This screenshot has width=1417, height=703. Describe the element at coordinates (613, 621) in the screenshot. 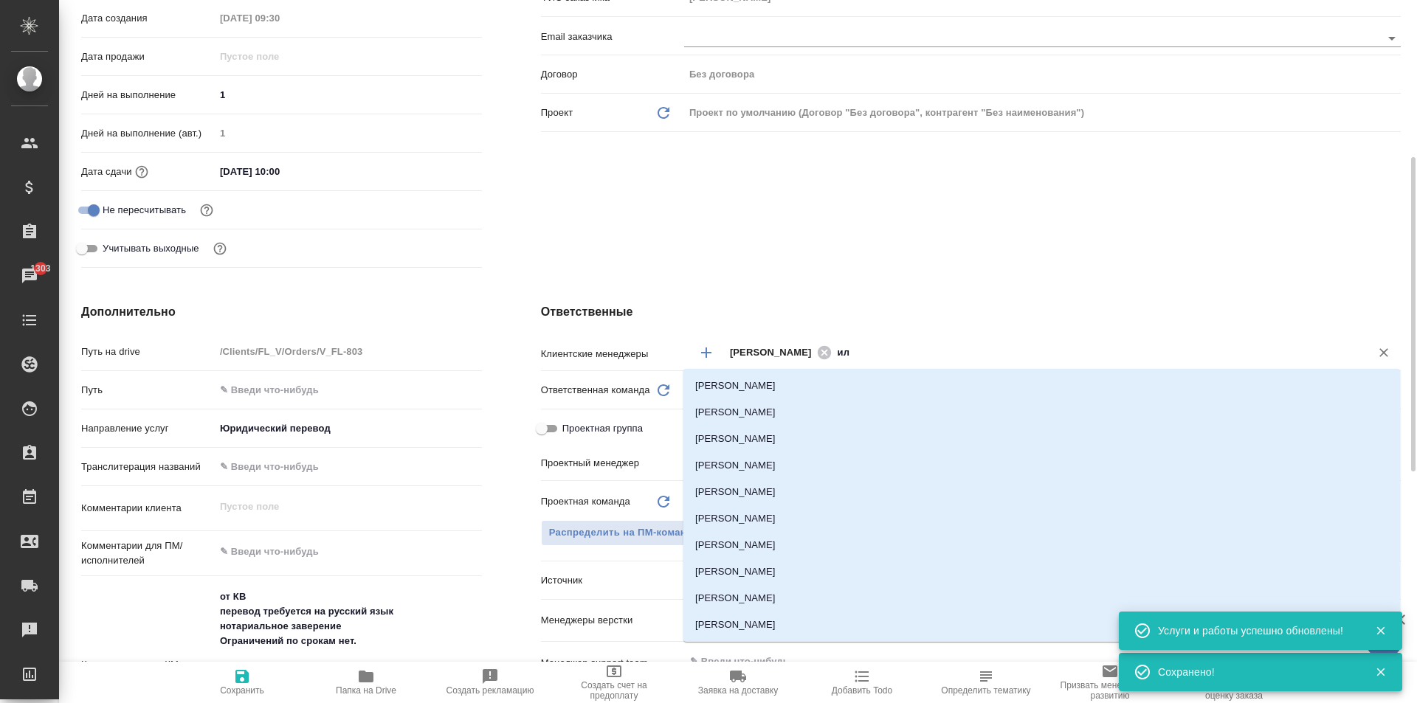

I see `p: Менеджеры верстки` at that location.